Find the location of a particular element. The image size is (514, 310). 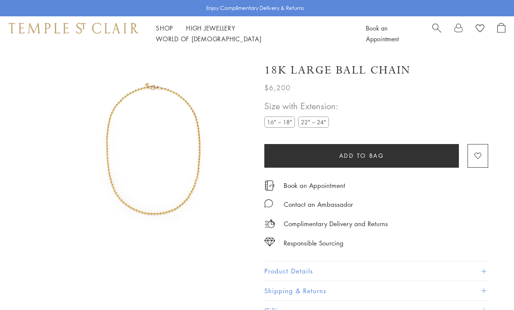

img: icon_appointment.svg is located at coordinates (269, 185).